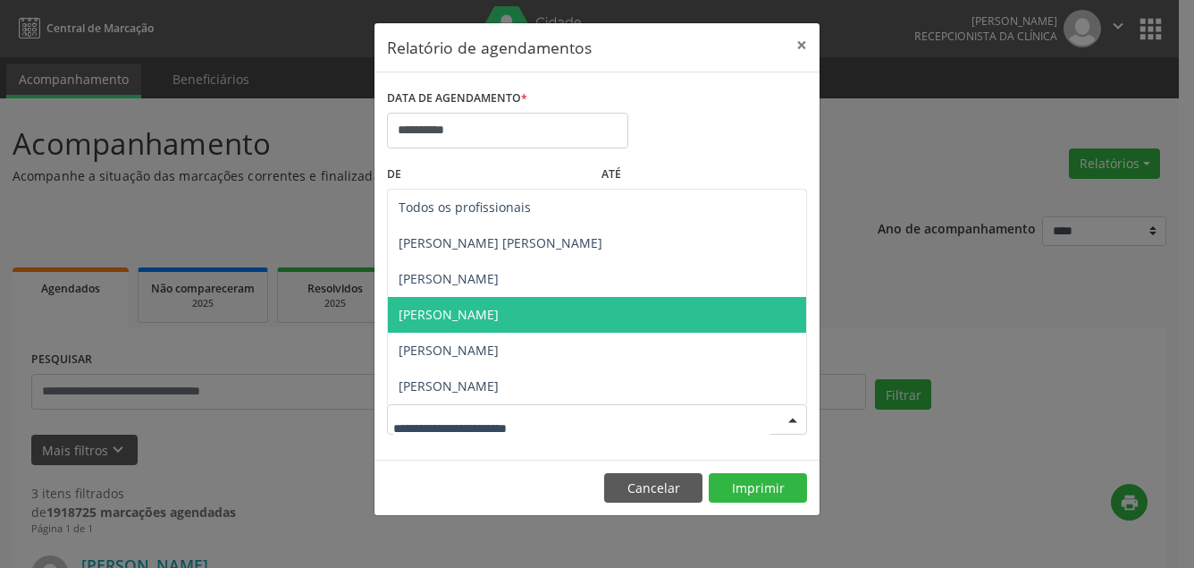  What do you see at coordinates (704, 174) in the screenshot?
I see `label: ATÉ` at bounding box center [704, 174].